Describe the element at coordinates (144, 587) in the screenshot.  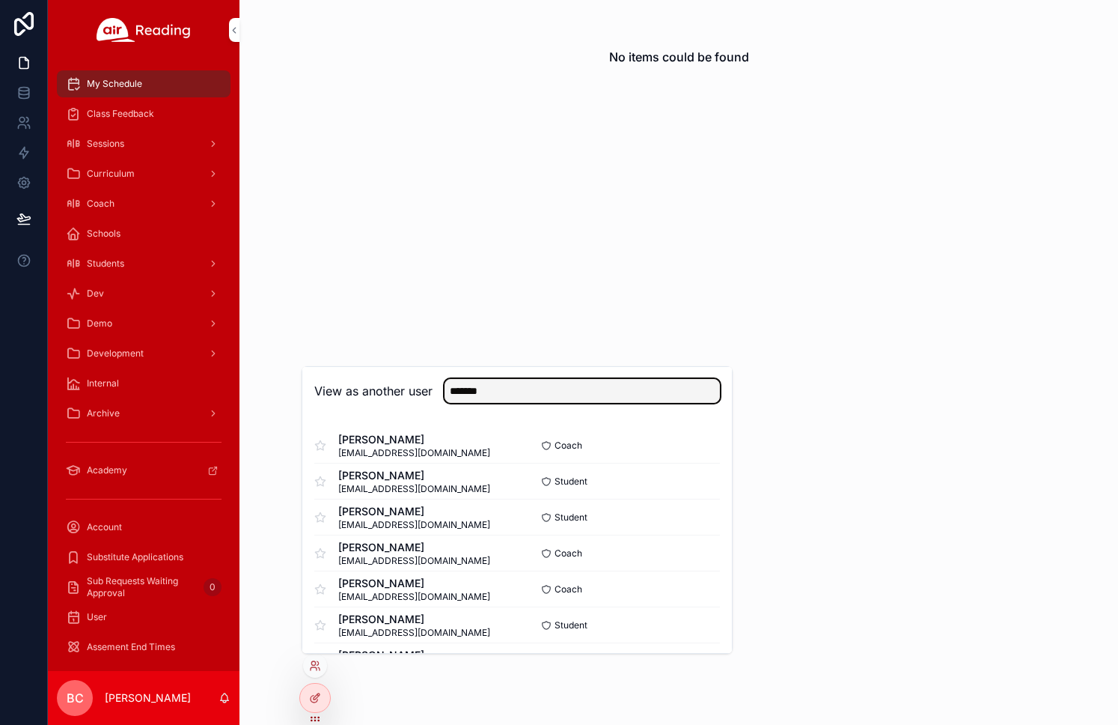
I see `a: Sub Requests Waiting Approval0` at that location.